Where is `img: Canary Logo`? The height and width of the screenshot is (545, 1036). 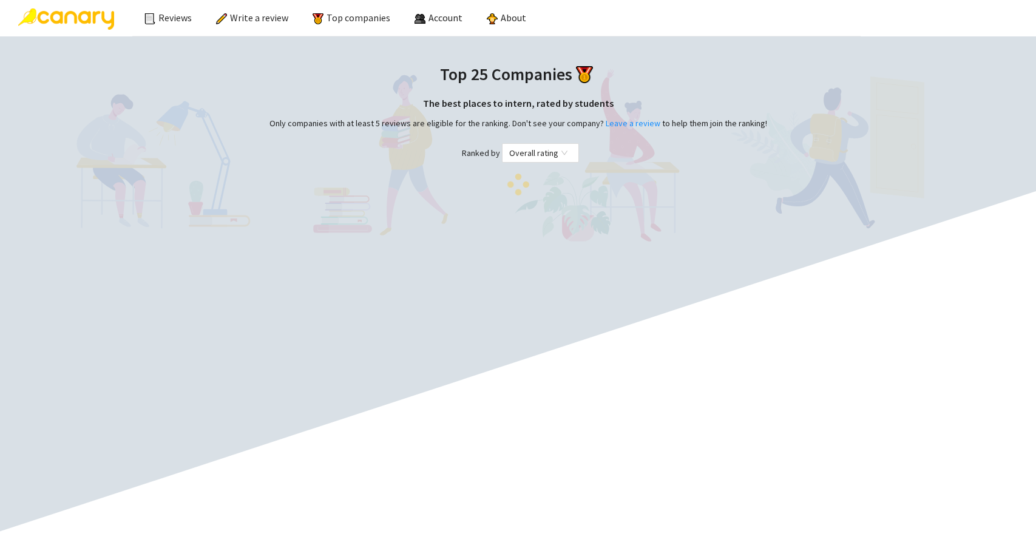 img: Canary Logo is located at coordinates (66, 19).